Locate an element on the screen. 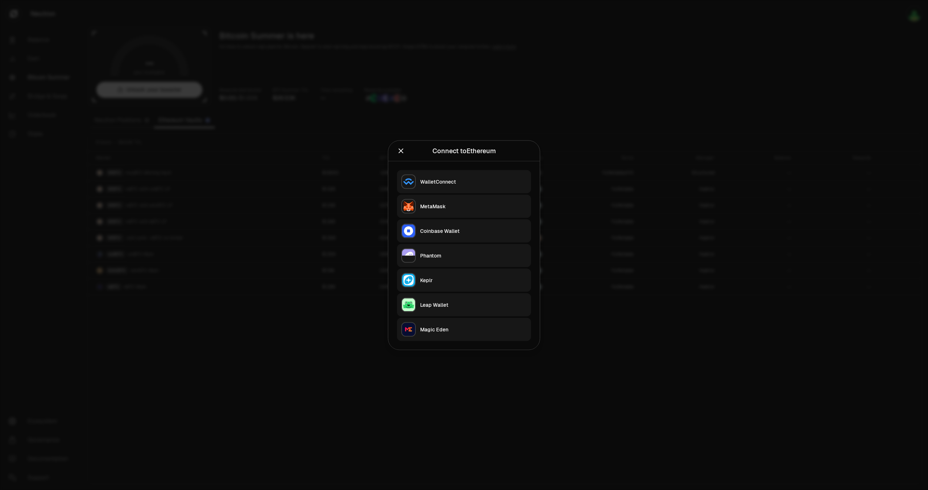 The width and height of the screenshot is (928, 490). button: MetaMaskMetaMask is located at coordinates (464, 206).